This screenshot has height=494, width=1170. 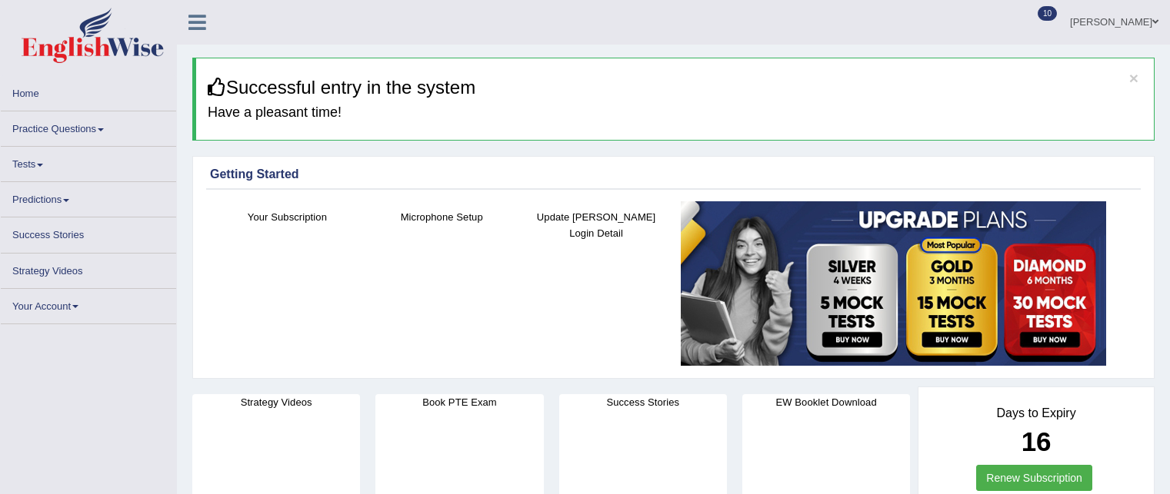 What do you see at coordinates (88, 197) in the screenshot?
I see `a: Predictions` at bounding box center [88, 197].